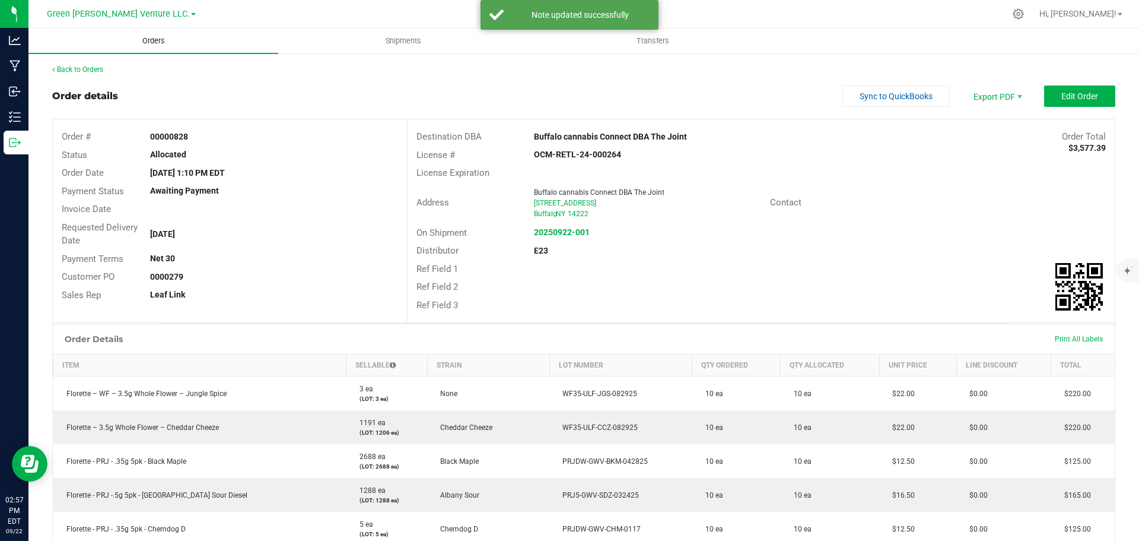 Image resolution: width=1139 pixels, height=541 pixels. Describe the element at coordinates (370, 490) in the screenshot. I see `span: 1288 ea` at that location.